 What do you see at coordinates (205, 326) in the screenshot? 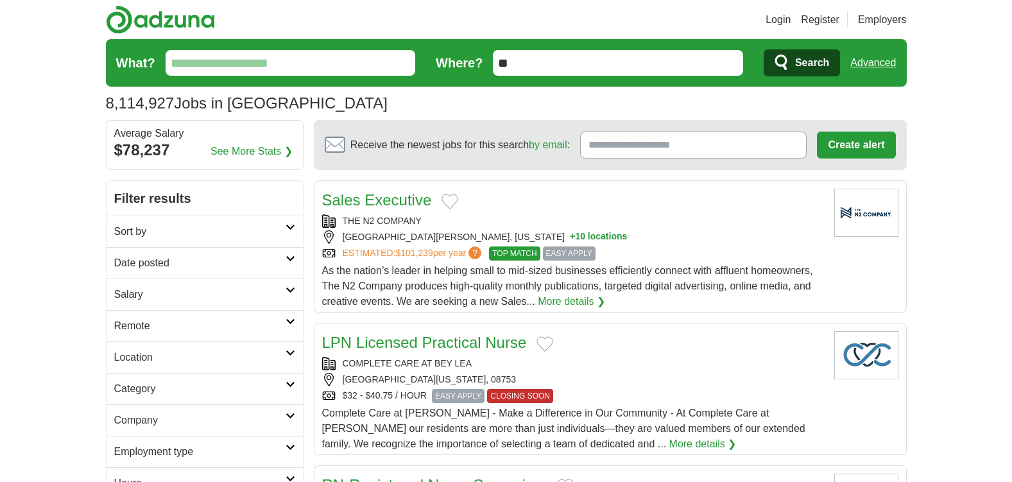
I see `a: Remote` at bounding box center [205, 326].